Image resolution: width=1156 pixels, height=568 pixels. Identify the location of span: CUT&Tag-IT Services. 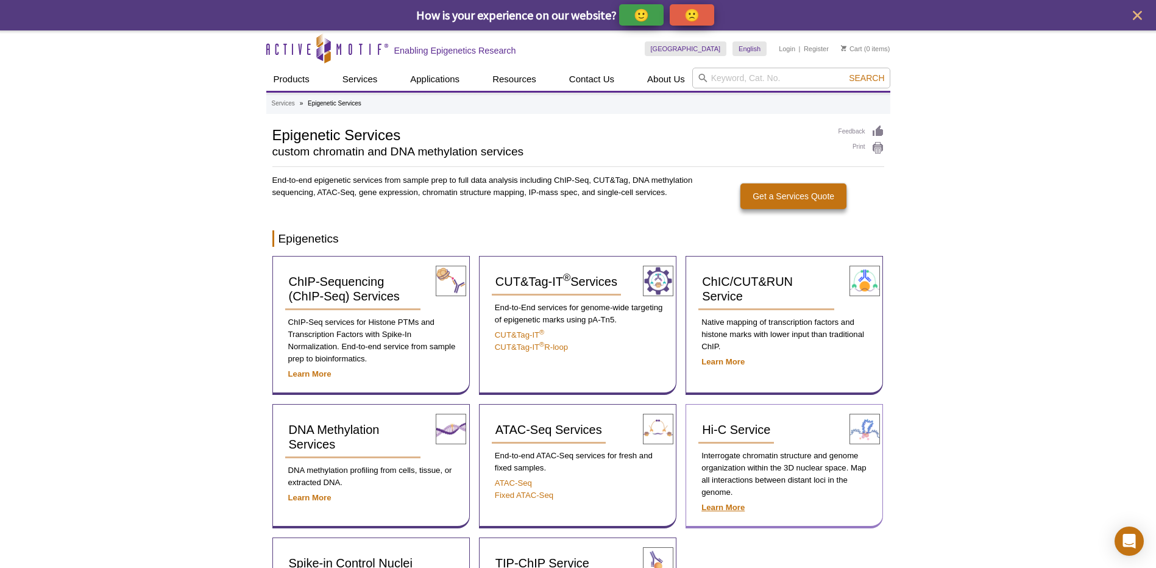
(556, 282).